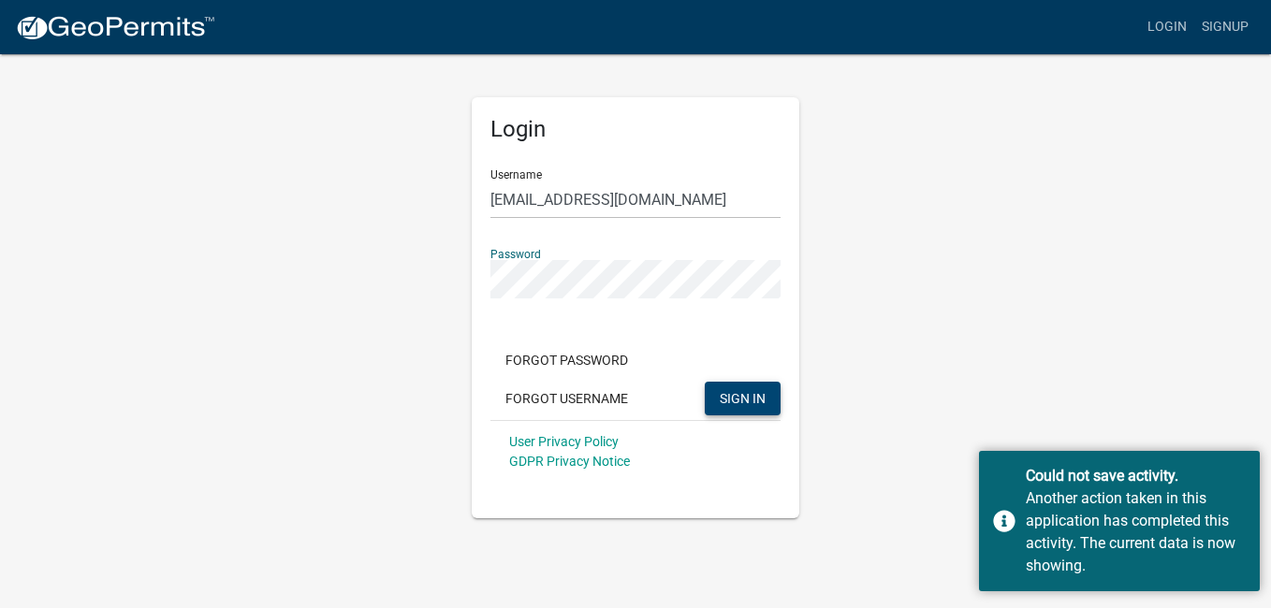 The image size is (1271, 608). Describe the element at coordinates (1135, 533) in the screenshot. I see `div: Another action taken in this application has completed this activity. The current data is now sho...` at that location.